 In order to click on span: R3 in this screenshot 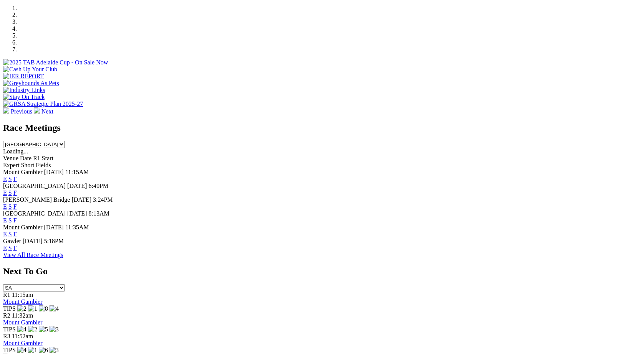, I will do `click(7, 336)`.